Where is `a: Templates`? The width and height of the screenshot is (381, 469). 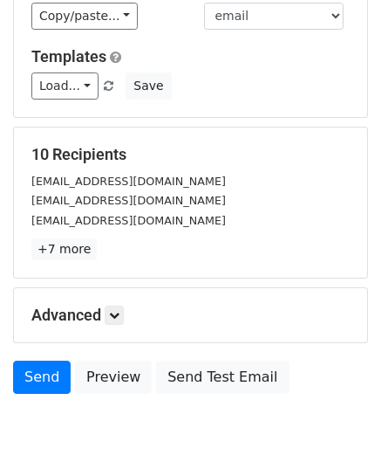
a: Templates is located at coordinates (69, 56).